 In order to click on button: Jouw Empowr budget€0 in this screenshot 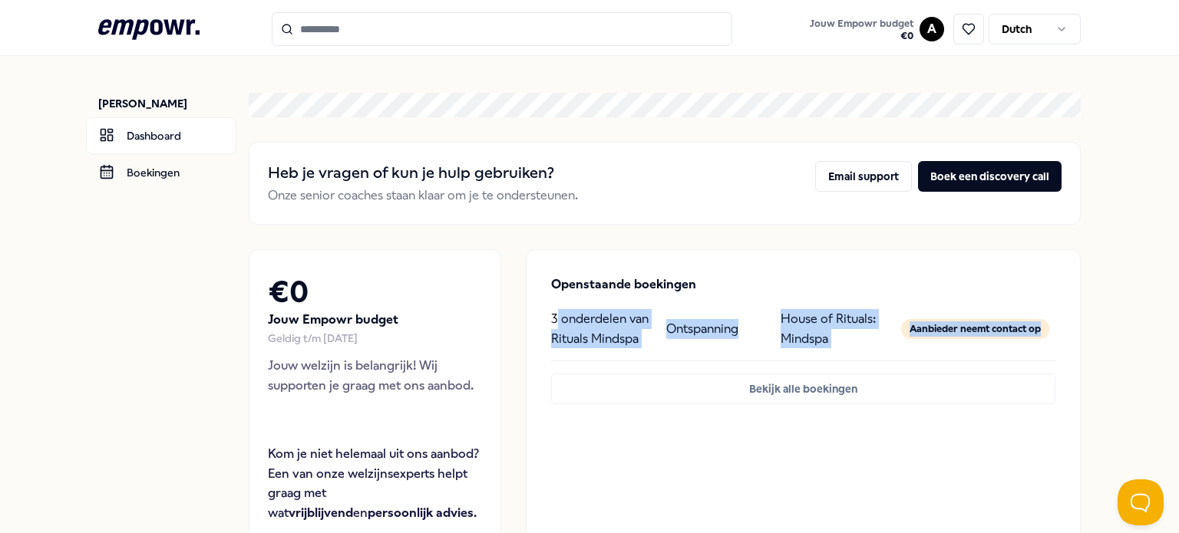, I will do `click(861, 30)`.